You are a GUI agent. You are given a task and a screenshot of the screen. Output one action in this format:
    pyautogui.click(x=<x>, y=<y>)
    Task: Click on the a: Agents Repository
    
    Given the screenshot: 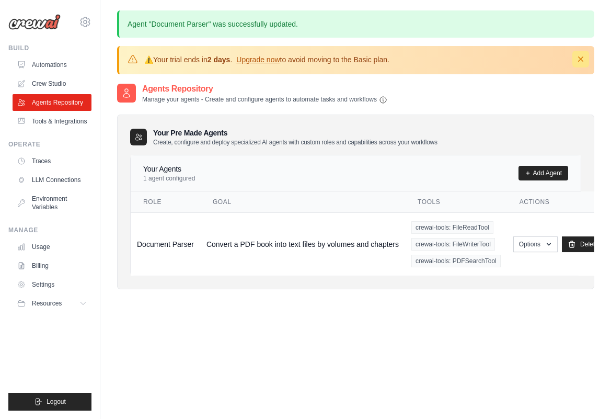 What is the action you would take?
    pyautogui.click(x=52, y=102)
    